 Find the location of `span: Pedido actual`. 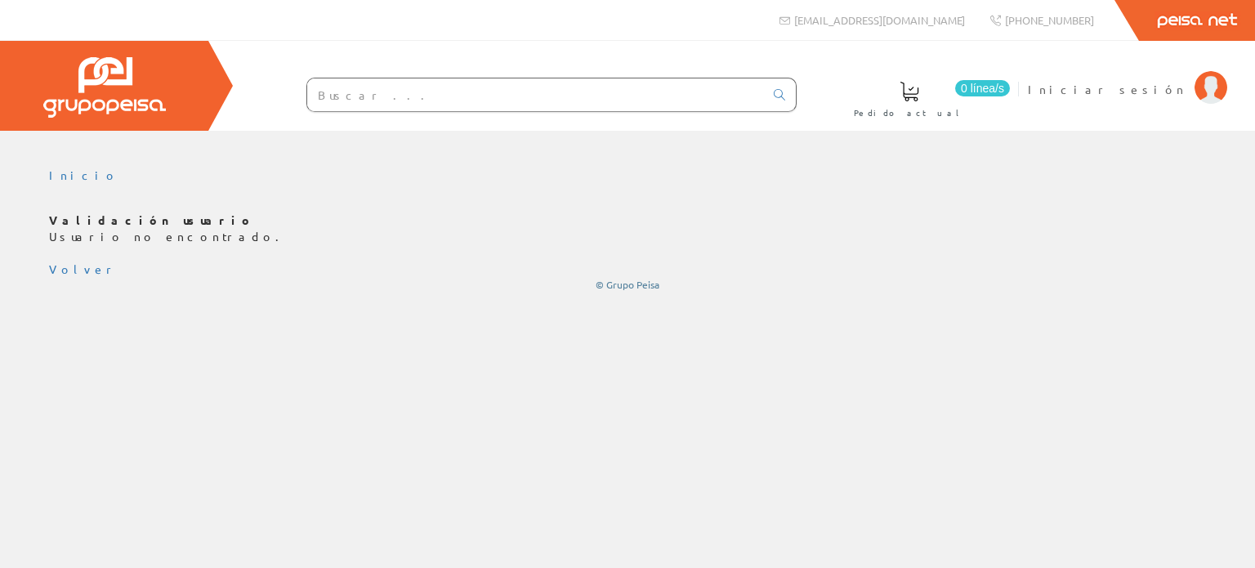

span: Pedido actual is located at coordinates (909, 113).